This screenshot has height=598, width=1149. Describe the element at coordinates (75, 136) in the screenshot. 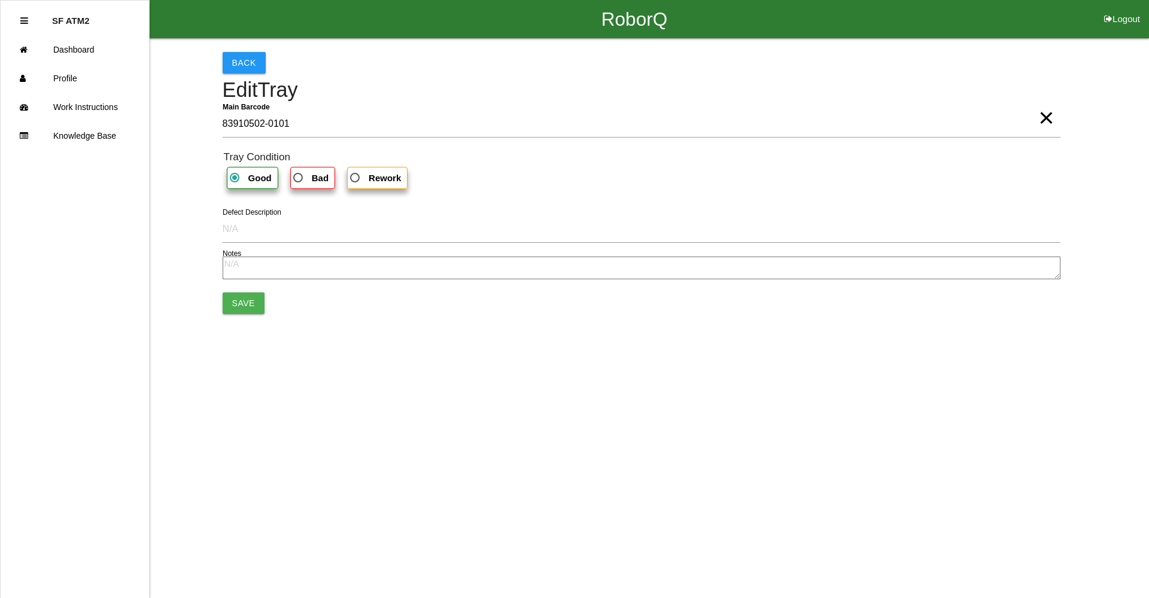

I see `a: Knowledge Base` at that location.